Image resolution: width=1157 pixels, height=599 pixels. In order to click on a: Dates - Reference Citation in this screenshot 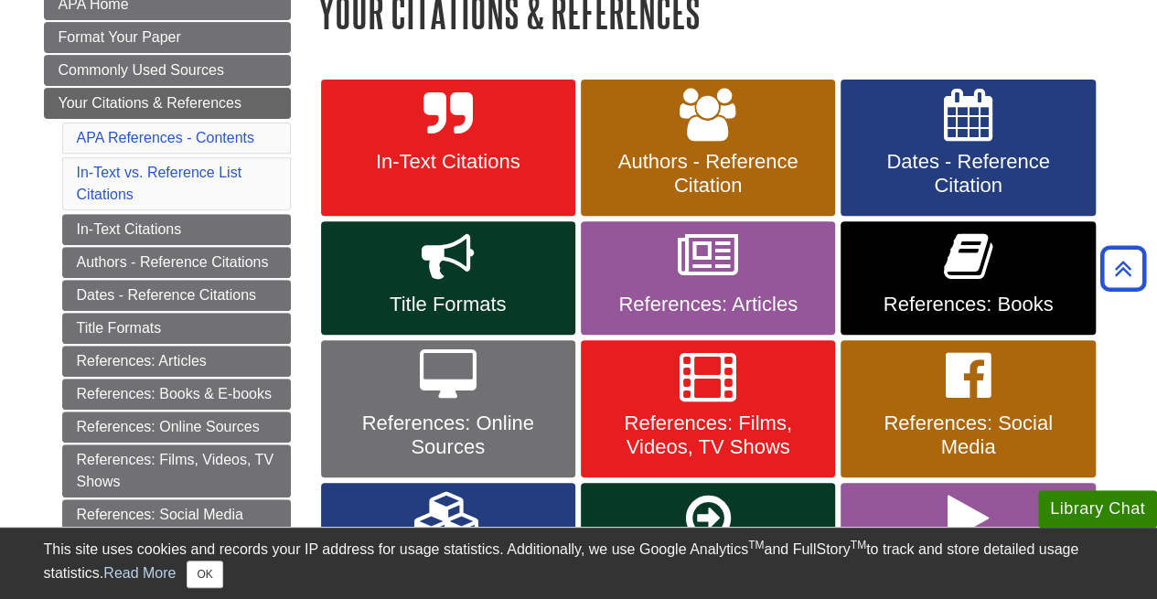, I will do `click(967, 148)`.